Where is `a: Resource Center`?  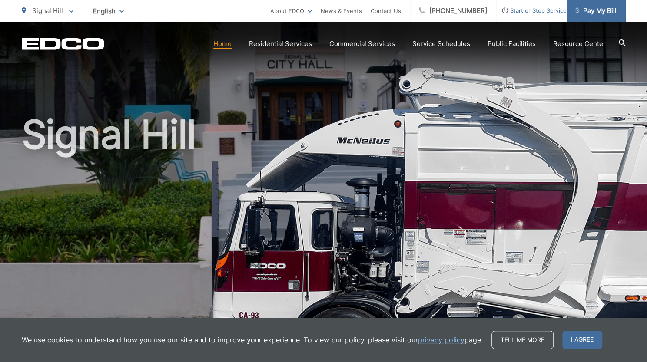 a: Resource Center is located at coordinates (579, 44).